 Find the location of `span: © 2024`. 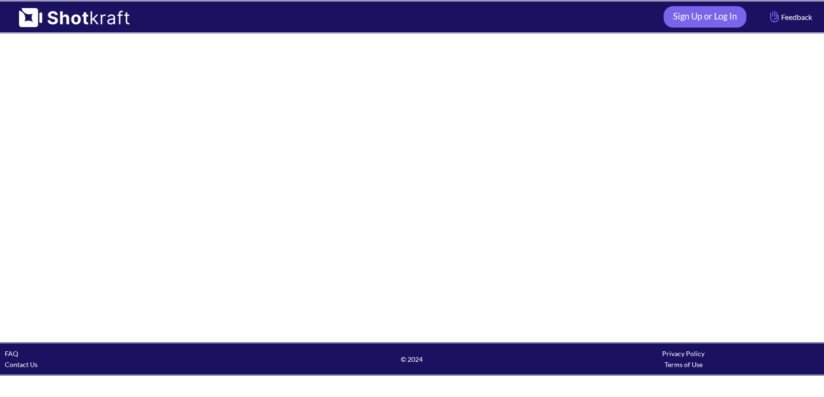

span: © 2024 is located at coordinates (412, 359).